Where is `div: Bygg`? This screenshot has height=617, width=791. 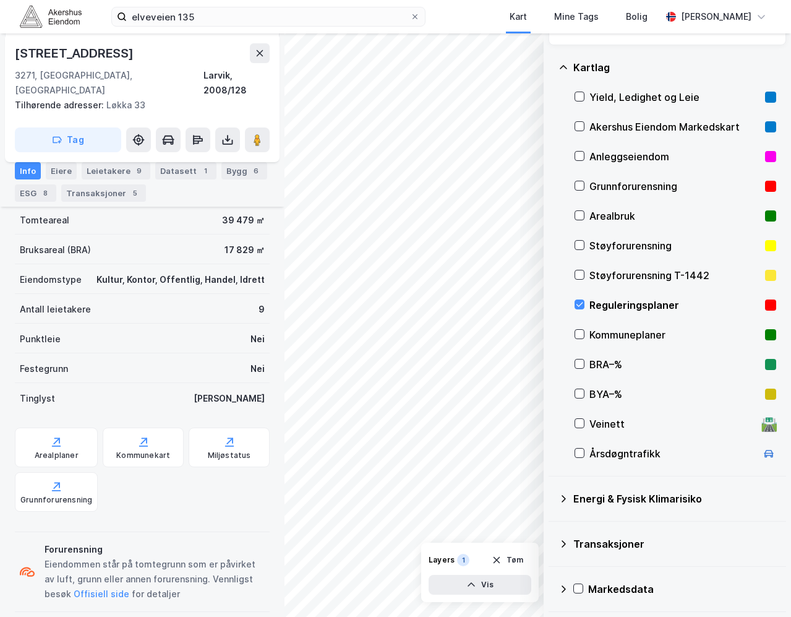 div: Bygg is located at coordinates (244, 171).